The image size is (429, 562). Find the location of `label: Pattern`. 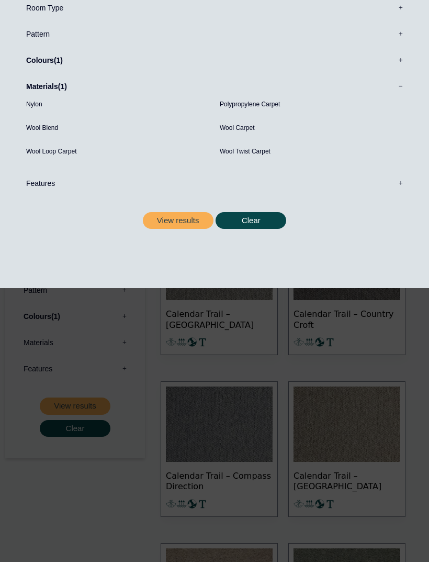

label: Pattern is located at coordinates (215, 34).